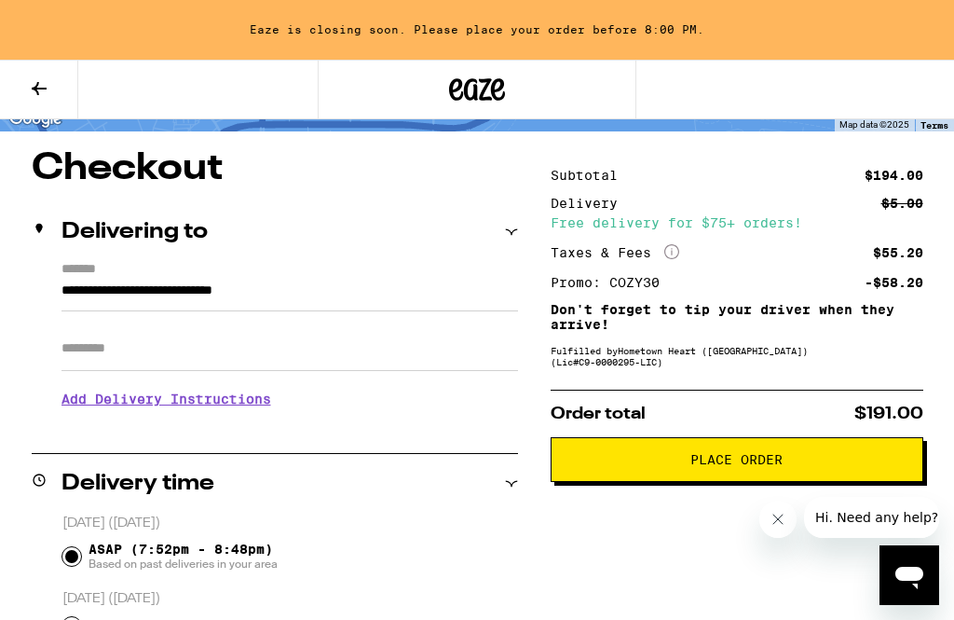 The width and height of the screenshot is (954, 620). Describe the element at coordinates (935, 125) in the screenshot. I see `a: Terms` at that location.